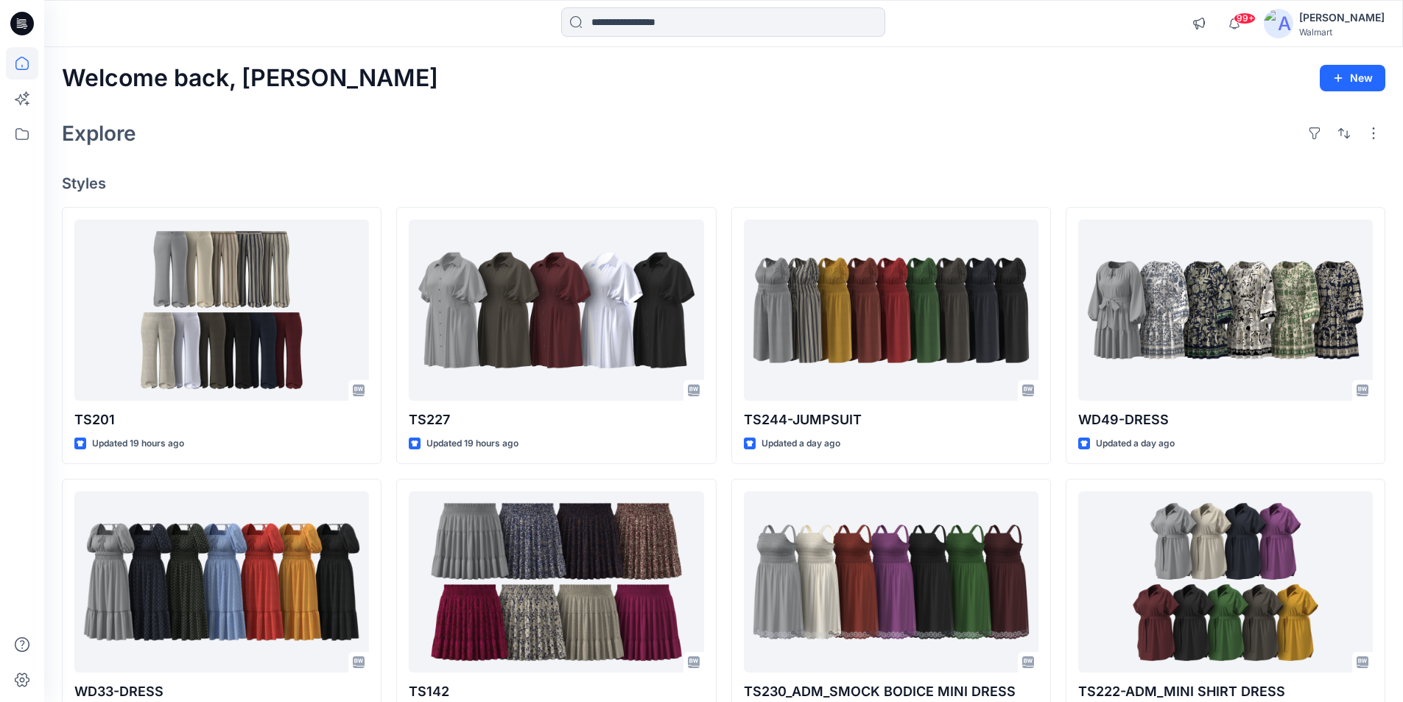  What do you see at coordinates (891, 582) in the screenshot?
I see `a: TS230_ADM_SMOCK BODICE MINI DRESS` at bounding box center [891, 582].